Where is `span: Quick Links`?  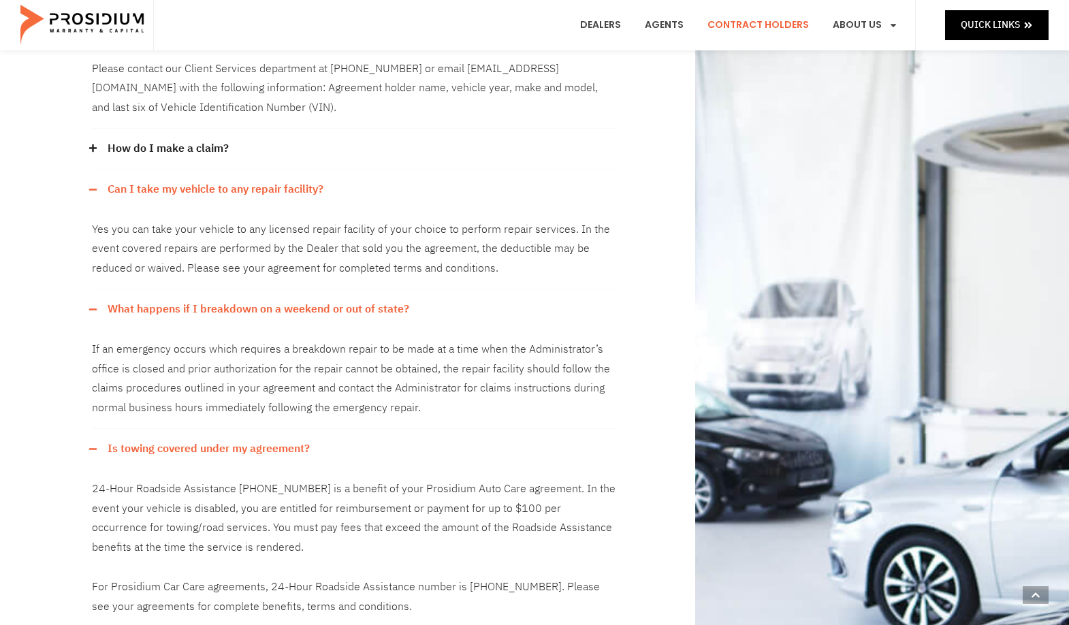
span: Quick Links is located at coordinates (990, 25).